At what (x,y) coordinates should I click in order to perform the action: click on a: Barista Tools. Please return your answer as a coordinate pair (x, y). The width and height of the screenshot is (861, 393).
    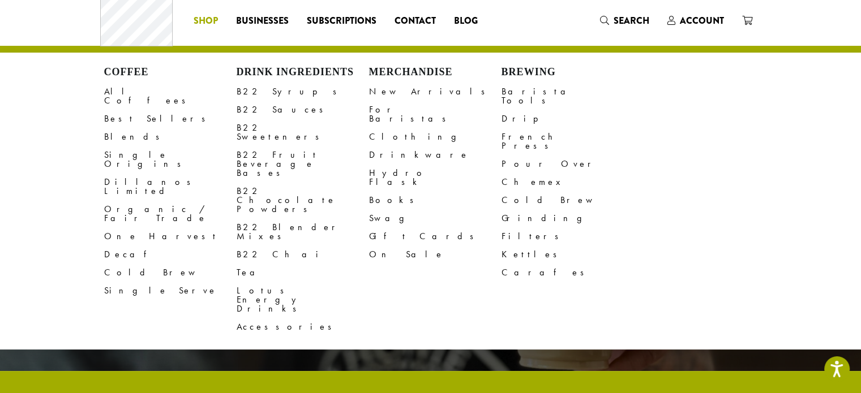
    Looking at the image, I should click on (568, 96).